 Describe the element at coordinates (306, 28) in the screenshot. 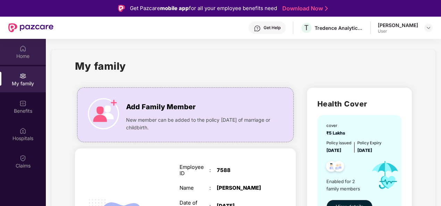

I see `span: T` at that location.